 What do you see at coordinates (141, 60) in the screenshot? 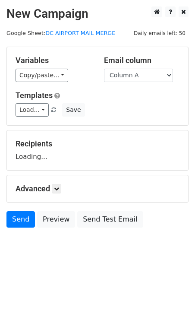
I see `h5: Email column` at bounding box center [141, 60].